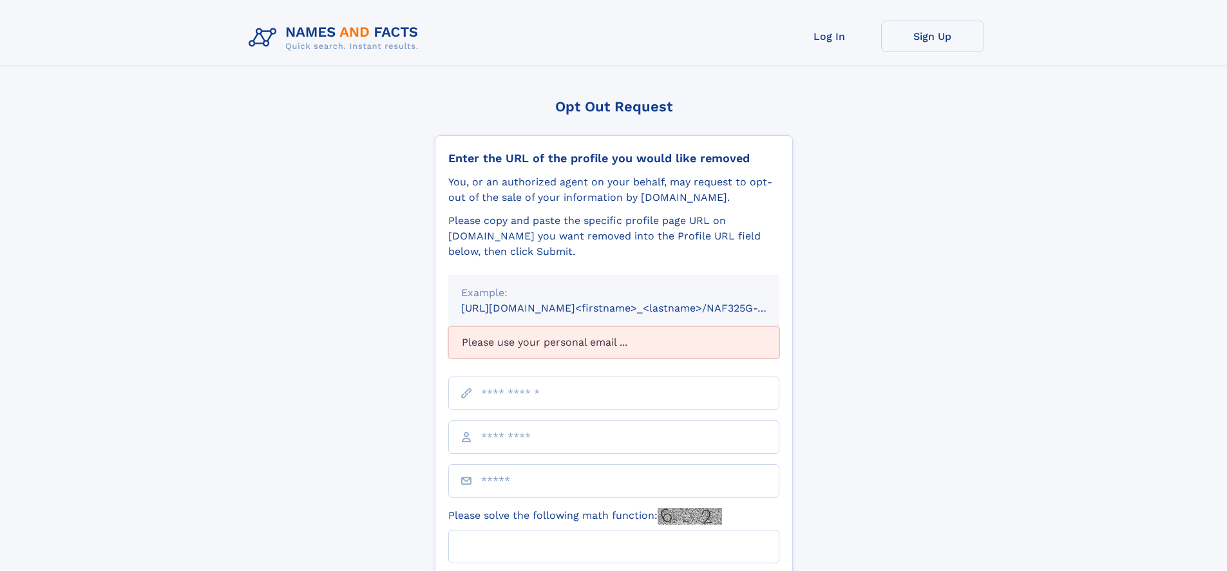 The height and width of the screenshot is (571, 1227). What do you see at coordinates (336, 38) in the screenshot?
I see `img: Logo Names and Facts` at bounding box center [336, 38].